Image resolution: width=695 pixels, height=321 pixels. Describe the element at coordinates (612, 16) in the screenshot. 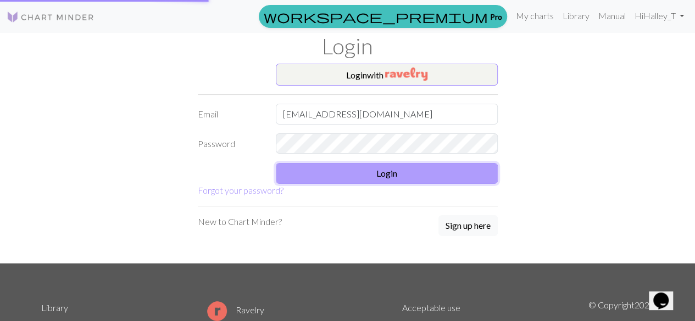

I see `a: Manual` at that location.